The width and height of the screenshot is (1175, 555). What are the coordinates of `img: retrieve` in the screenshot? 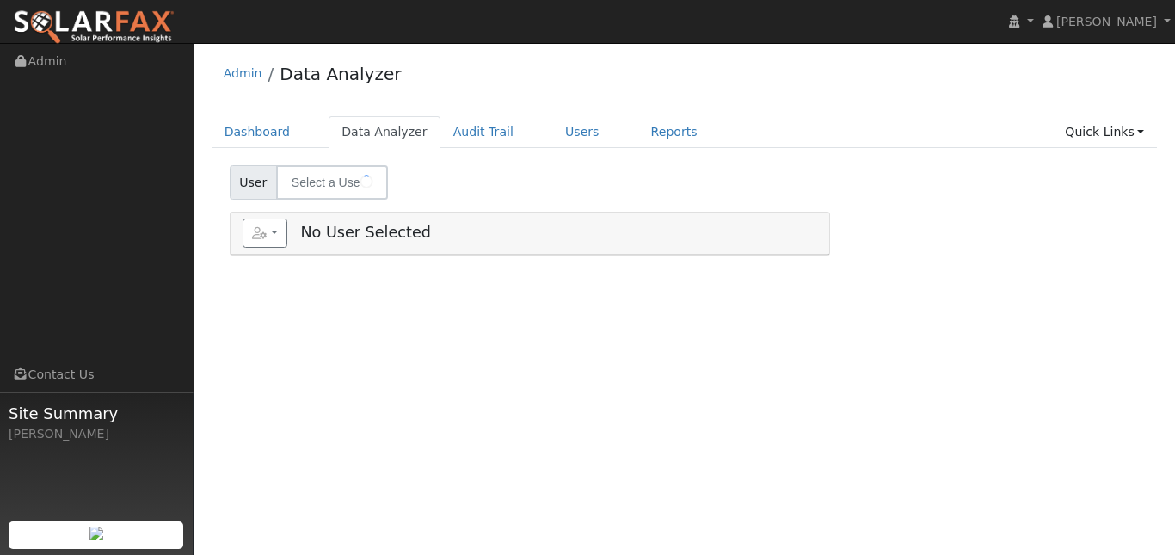 It's located at (96, 533).